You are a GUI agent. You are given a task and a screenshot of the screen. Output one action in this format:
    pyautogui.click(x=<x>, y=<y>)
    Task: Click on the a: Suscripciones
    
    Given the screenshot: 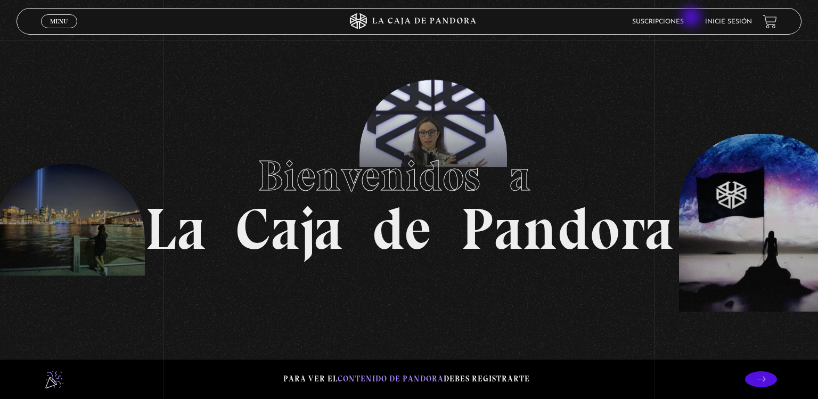 What is the action you would take?
    pyautogui.click(x=657, y=22)
    